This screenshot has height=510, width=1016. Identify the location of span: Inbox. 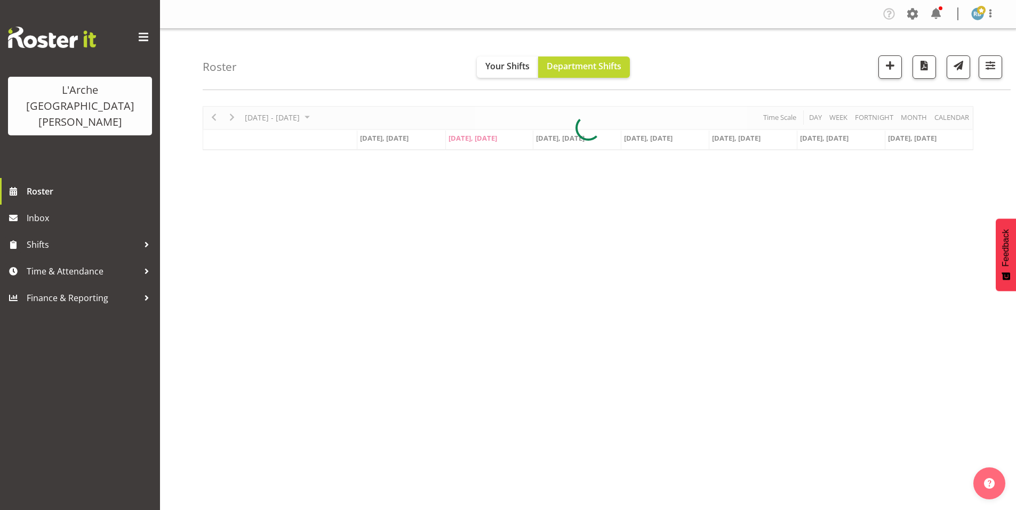
(91, 218).